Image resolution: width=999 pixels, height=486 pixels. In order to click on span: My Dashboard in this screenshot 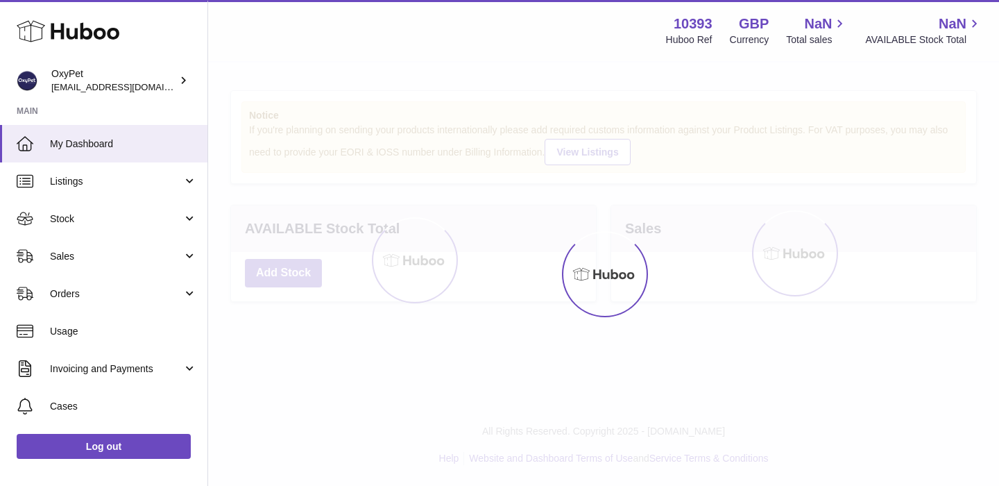, I will do `click(124, 144)`.